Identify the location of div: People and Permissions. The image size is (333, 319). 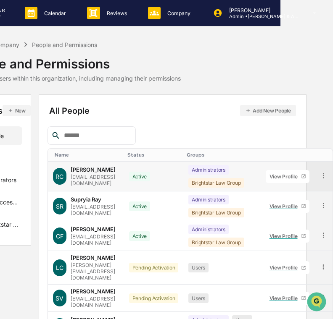
(64, 45).